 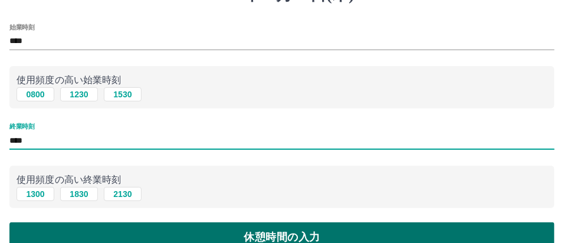 What do you see at coordinates (282, 180) in the screenshot?
I see `p: 使用頻度の高い終業時刻` at bounding box center [282, 180].